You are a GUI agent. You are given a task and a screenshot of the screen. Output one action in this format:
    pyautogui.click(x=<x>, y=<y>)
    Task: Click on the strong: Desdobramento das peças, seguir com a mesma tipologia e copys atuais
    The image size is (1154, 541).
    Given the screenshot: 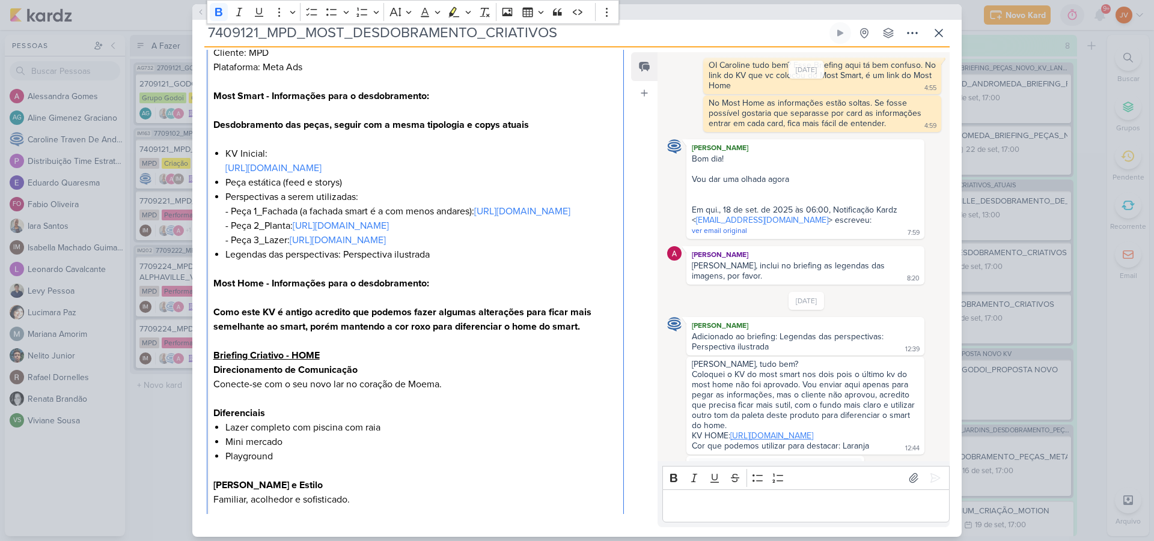 What is the action you would take?
    pyautogui.click(x=371, y=125)
    